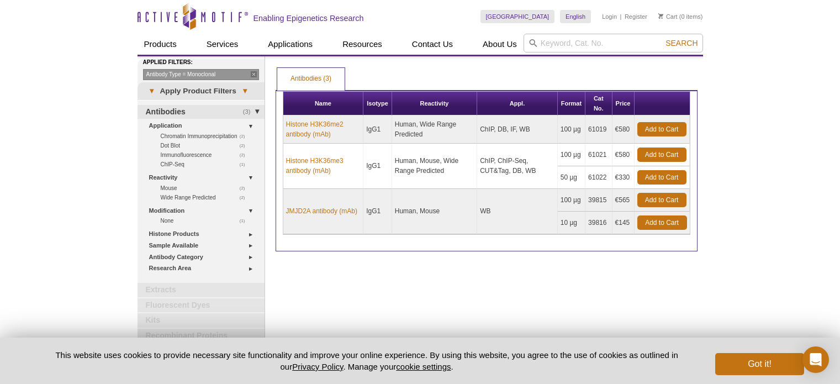 This screenshot has width=840, height=384. Describe the element at coordinates (518, 212) in the screenshot. I see `td: WB` at that location.